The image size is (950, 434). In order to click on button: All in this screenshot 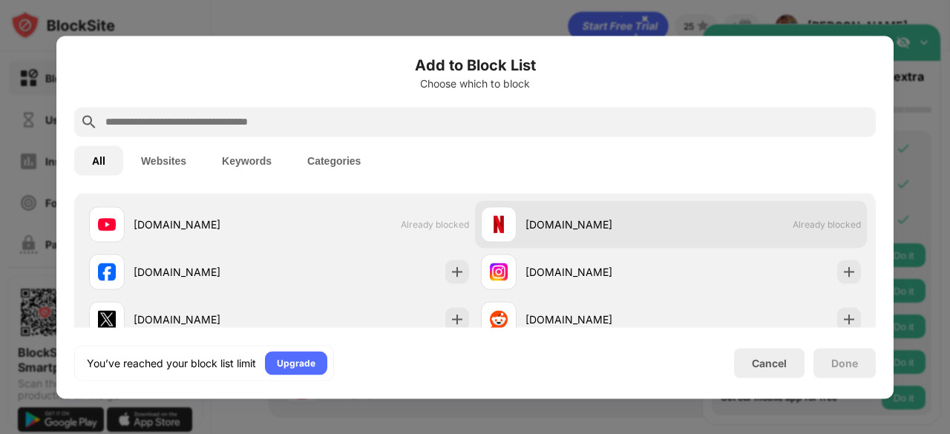, I will do `click(99, 160)`.